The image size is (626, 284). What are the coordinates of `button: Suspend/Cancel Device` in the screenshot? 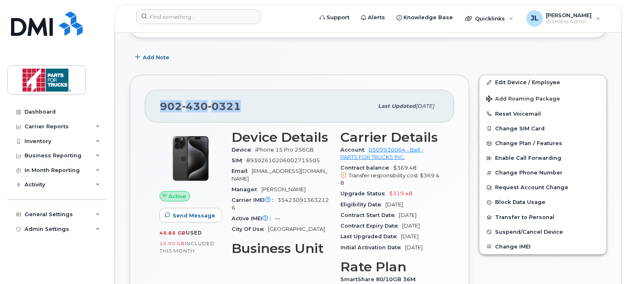 It's located at (543, 232).